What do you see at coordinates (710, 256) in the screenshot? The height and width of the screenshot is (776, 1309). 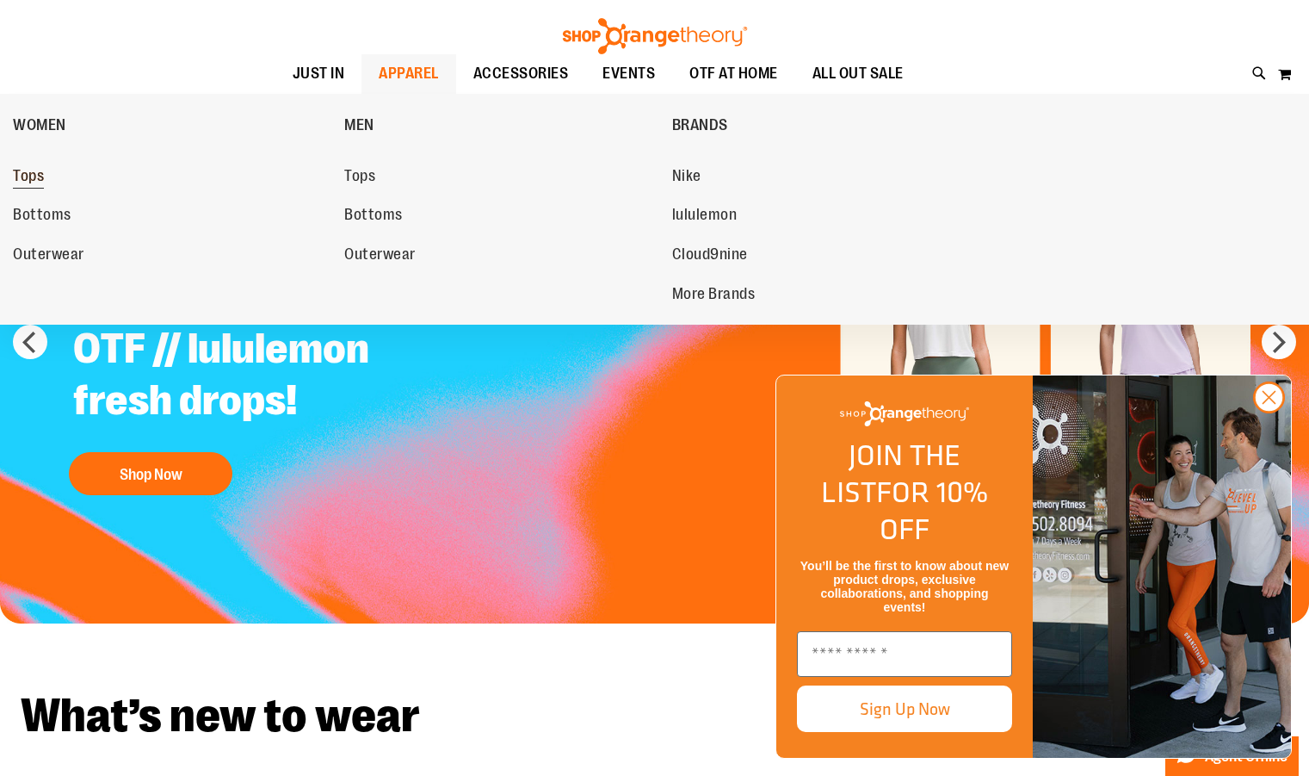 I see `span: Cloud9nine` at bounding box center [710, 256].